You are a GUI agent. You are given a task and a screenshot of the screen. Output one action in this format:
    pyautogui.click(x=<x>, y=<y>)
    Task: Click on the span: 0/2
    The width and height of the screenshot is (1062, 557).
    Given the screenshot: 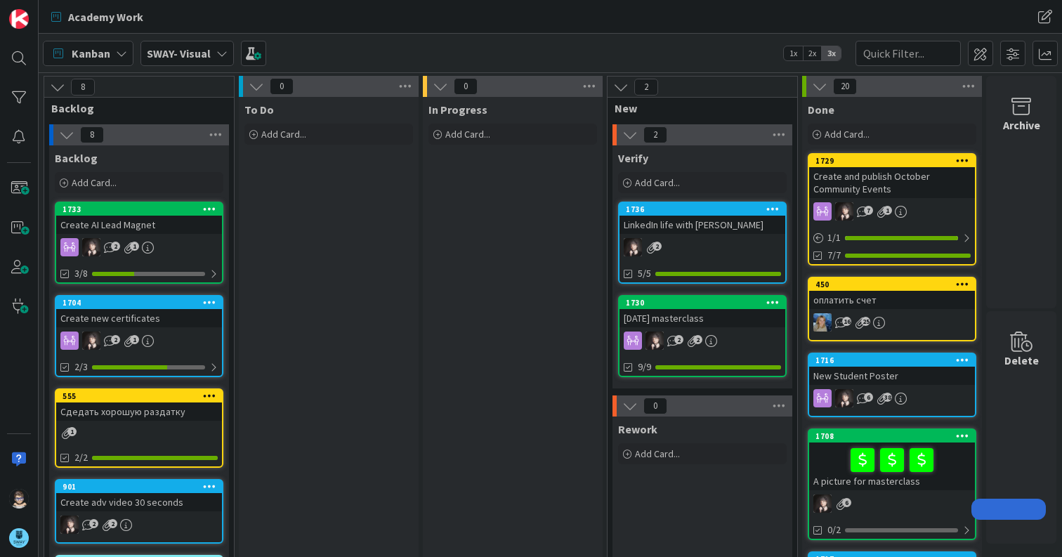 What is the action you would take?
    pyautogui.click(x=834, y=530)
    